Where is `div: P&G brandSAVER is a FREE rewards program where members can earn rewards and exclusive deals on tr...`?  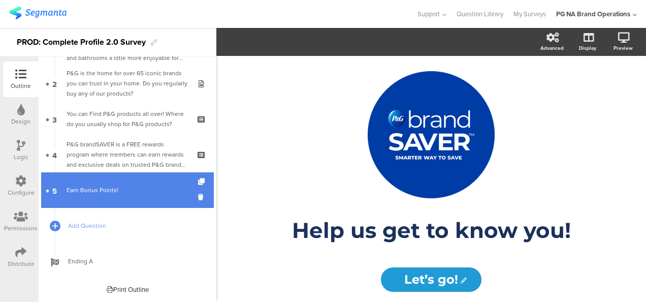 div: P&G brandSAVER is a FREE rewards program where members can earn rewards and exclusive deals on tr... is located at coordinates (127, 154).